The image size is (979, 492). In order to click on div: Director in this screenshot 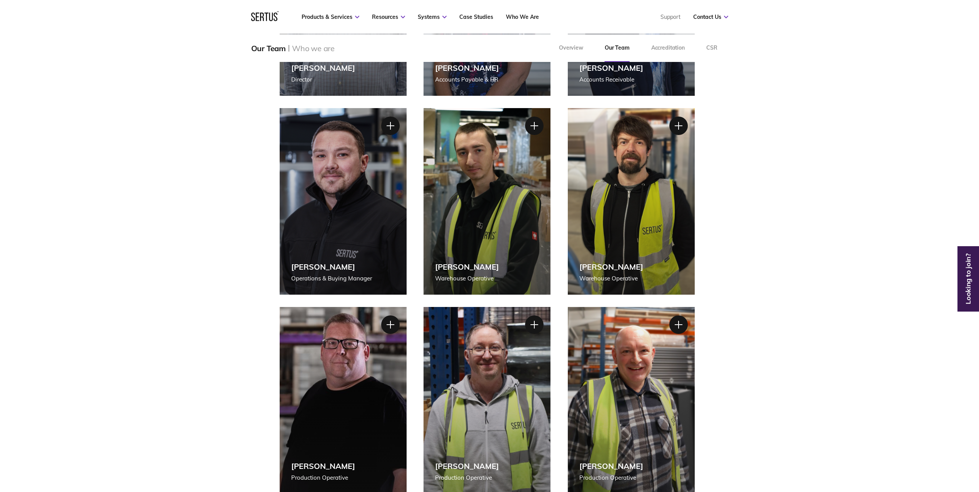, I will do `click(323, 80)`.